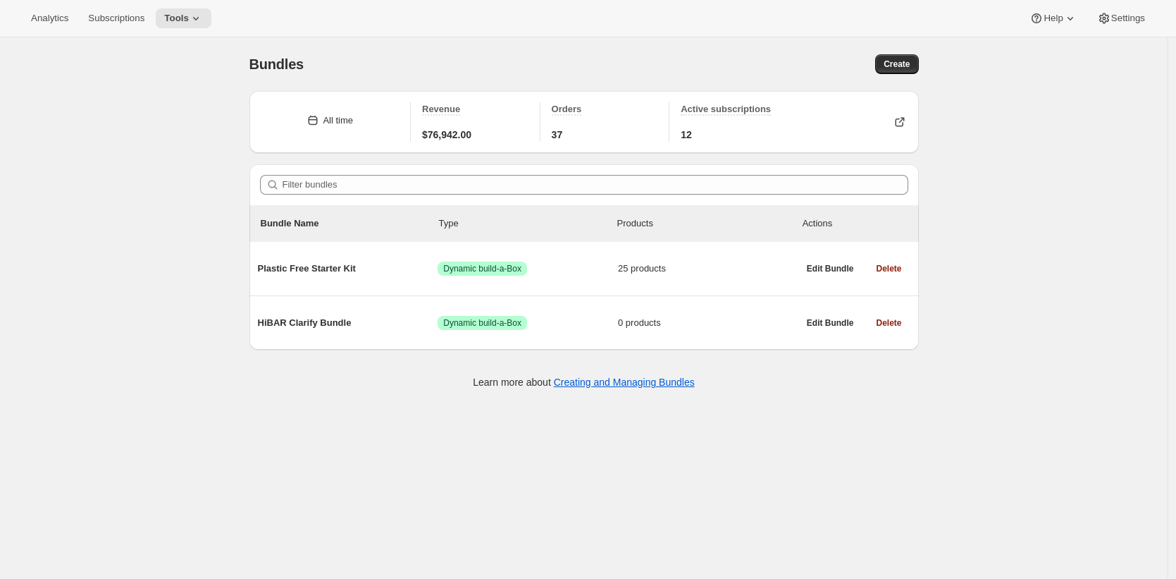  Describe the element at coordinates (687, 135) in the screenshot. I see `span: 12` at that location.